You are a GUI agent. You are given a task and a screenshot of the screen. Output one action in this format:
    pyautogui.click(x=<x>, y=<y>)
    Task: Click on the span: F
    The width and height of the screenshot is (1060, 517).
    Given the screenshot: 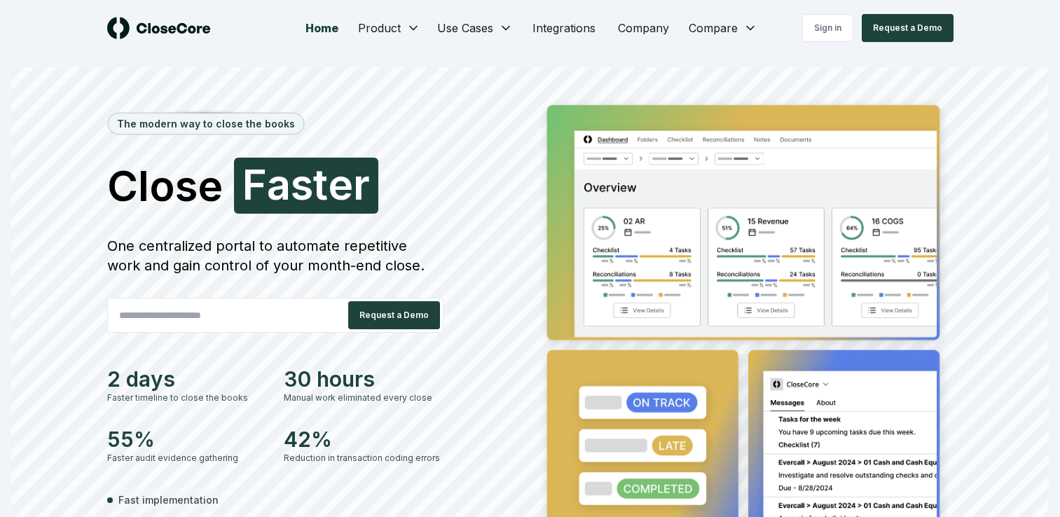 What is the action you would take?
    pyautogui.click(x=254, y=184)
    